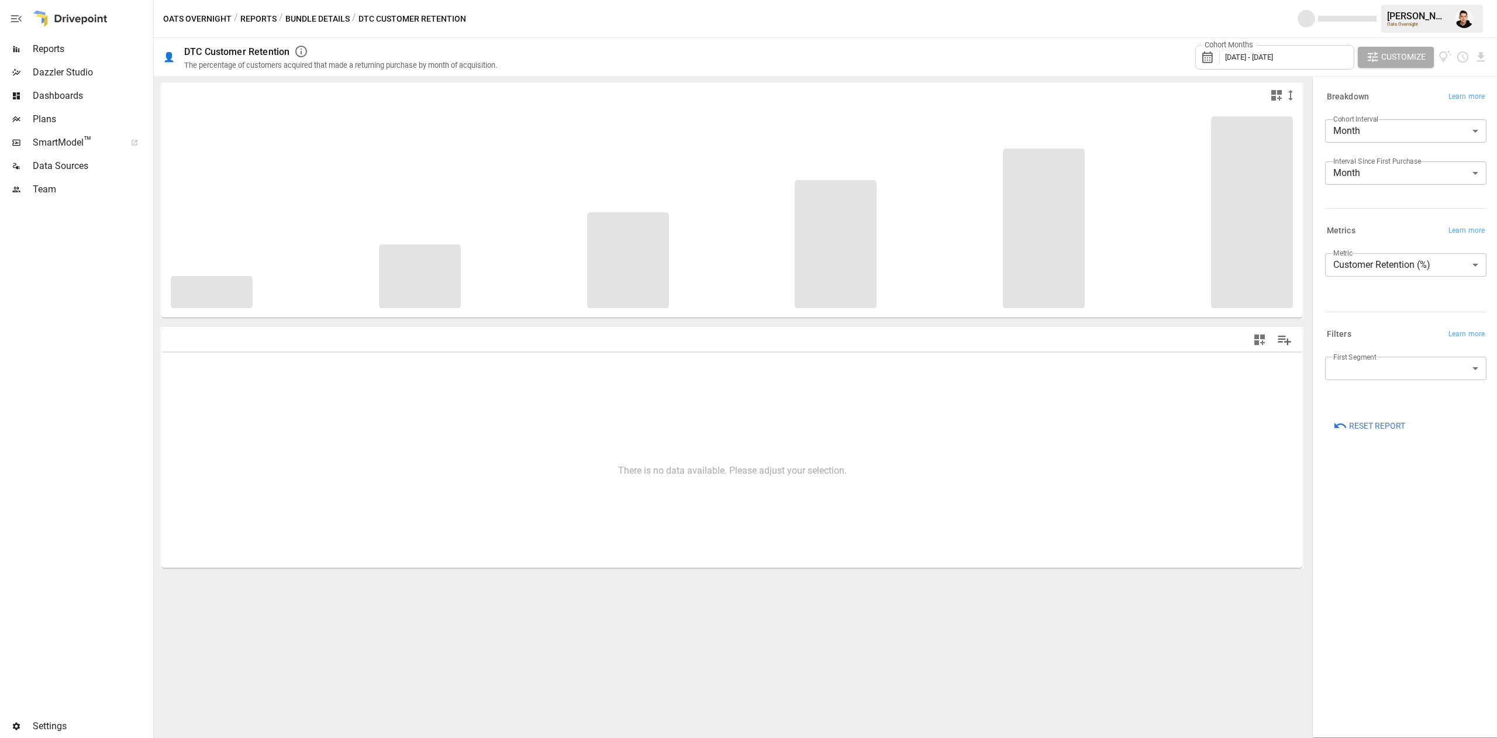  What do you see at coordinates (1464, 19) in the screenshot?
I see `div: Francisco Sanchez` at bounding box center [1464, 19].